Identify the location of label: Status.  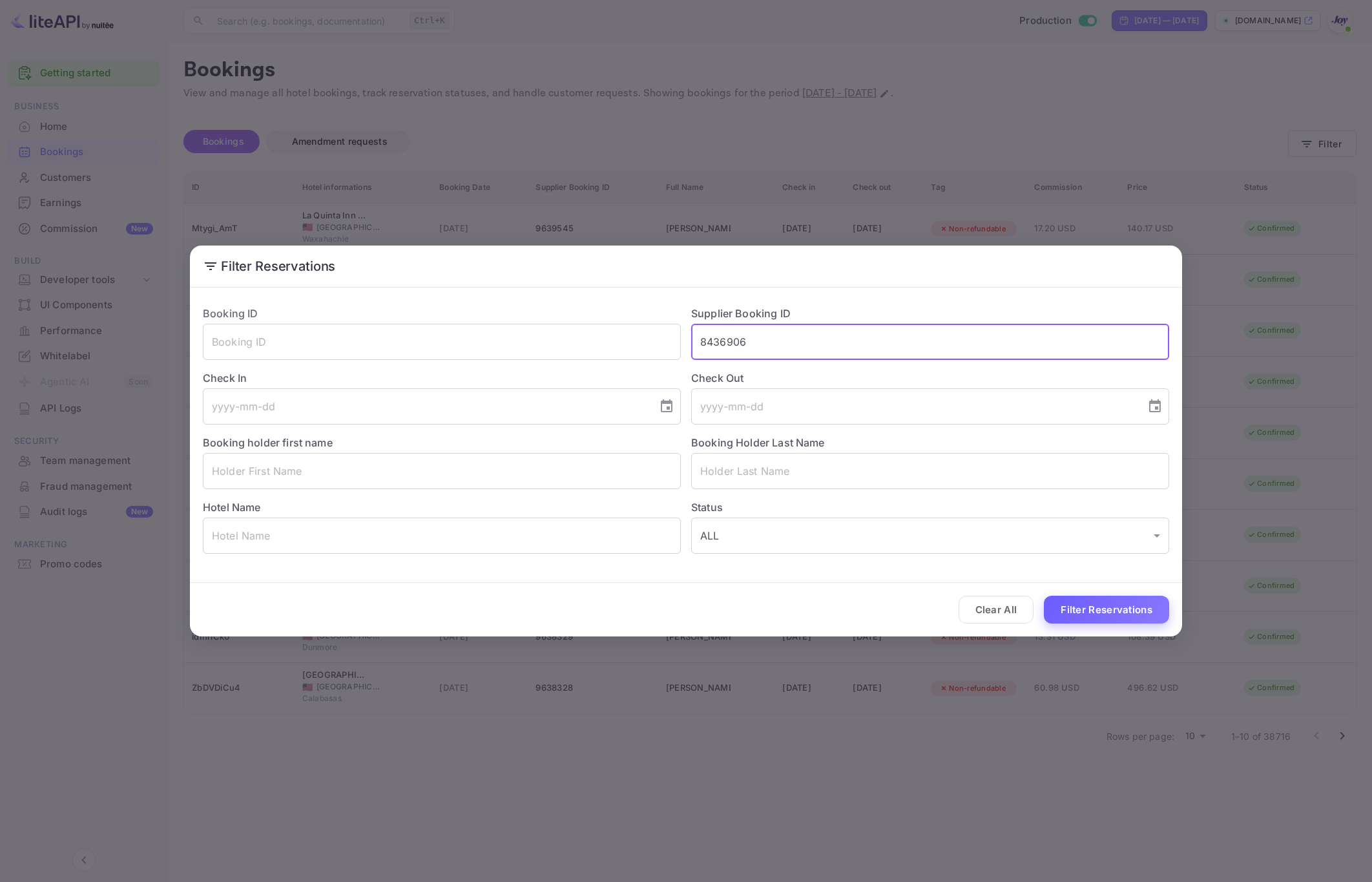
(931, 507).